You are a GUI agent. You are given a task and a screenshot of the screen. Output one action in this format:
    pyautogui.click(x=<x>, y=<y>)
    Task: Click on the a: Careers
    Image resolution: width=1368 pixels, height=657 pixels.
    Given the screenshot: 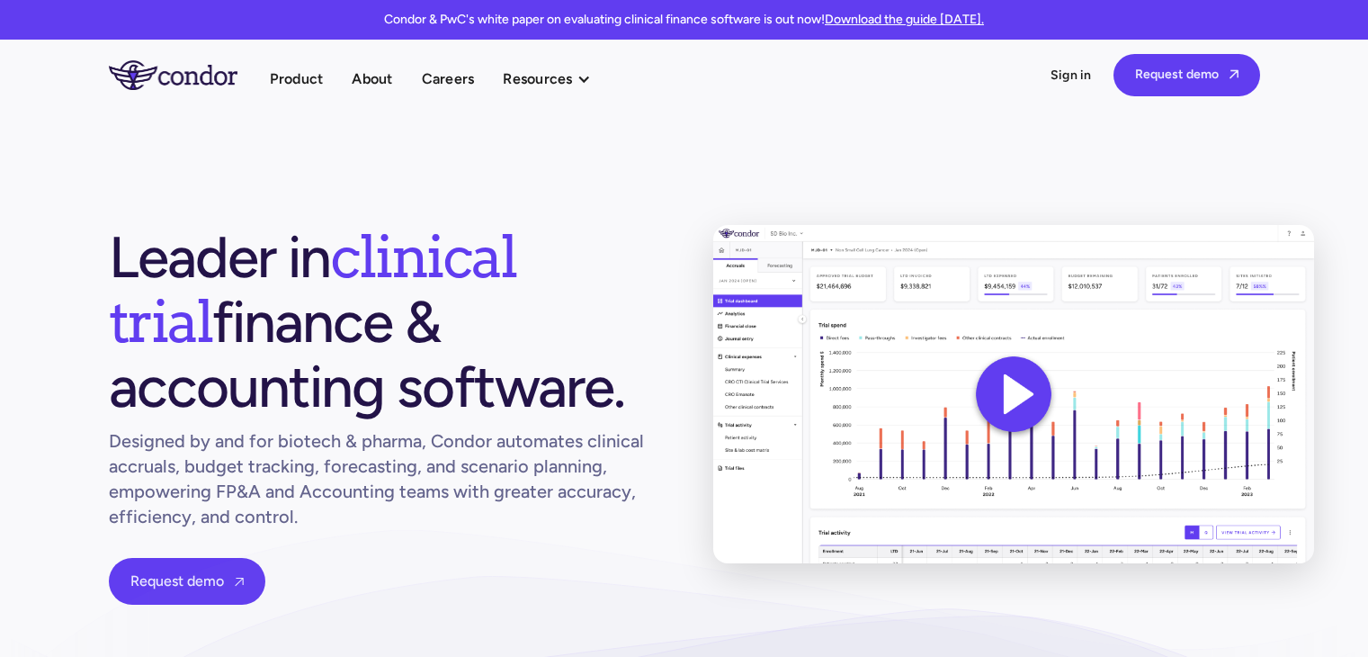 What is the action you would take?
    pyautogui.click(x=448, y=78)
    